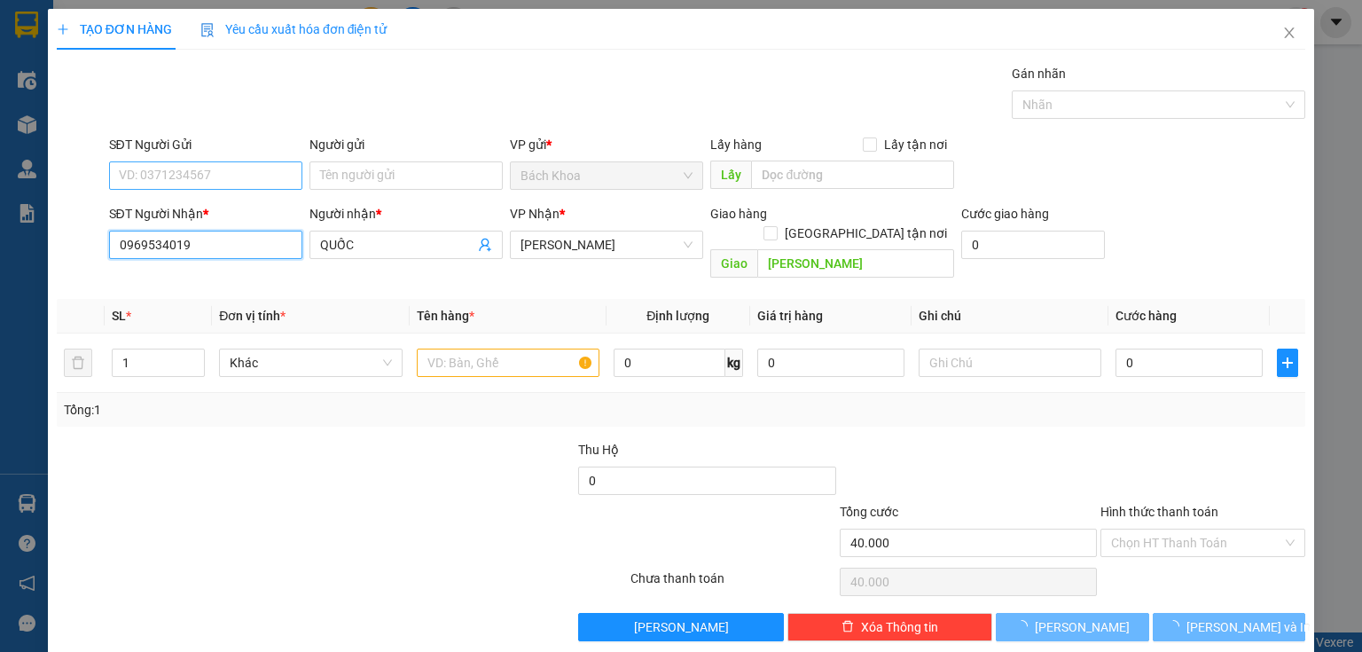 The height and width of the screenshot is (652, 1362). What do you see at coordinates (915, 145) in the screenshot?
I see `span: Lấy tận nơi` at bounding box center [915, 145].